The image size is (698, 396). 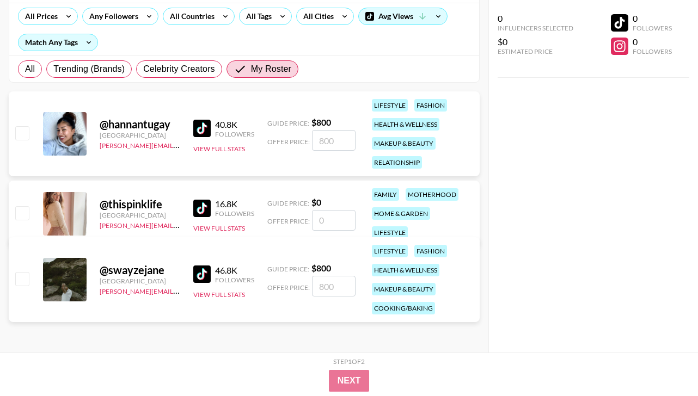 What do you see at coordinates (316, 202) in the screenshot?
I see `strong: $ 0` at bounding box center [316, 202].